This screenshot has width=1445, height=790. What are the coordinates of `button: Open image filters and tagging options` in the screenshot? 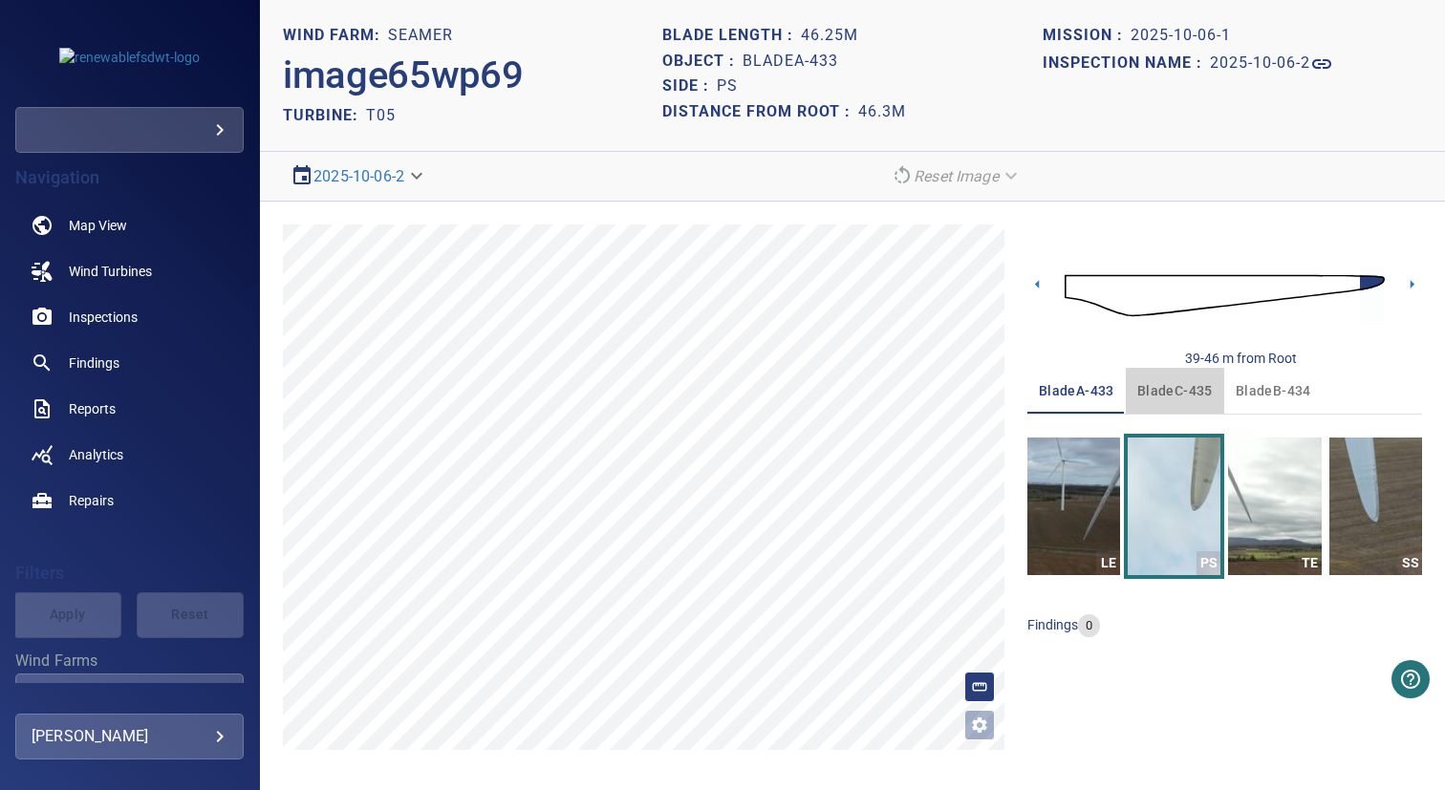 It's located at (979, 725).